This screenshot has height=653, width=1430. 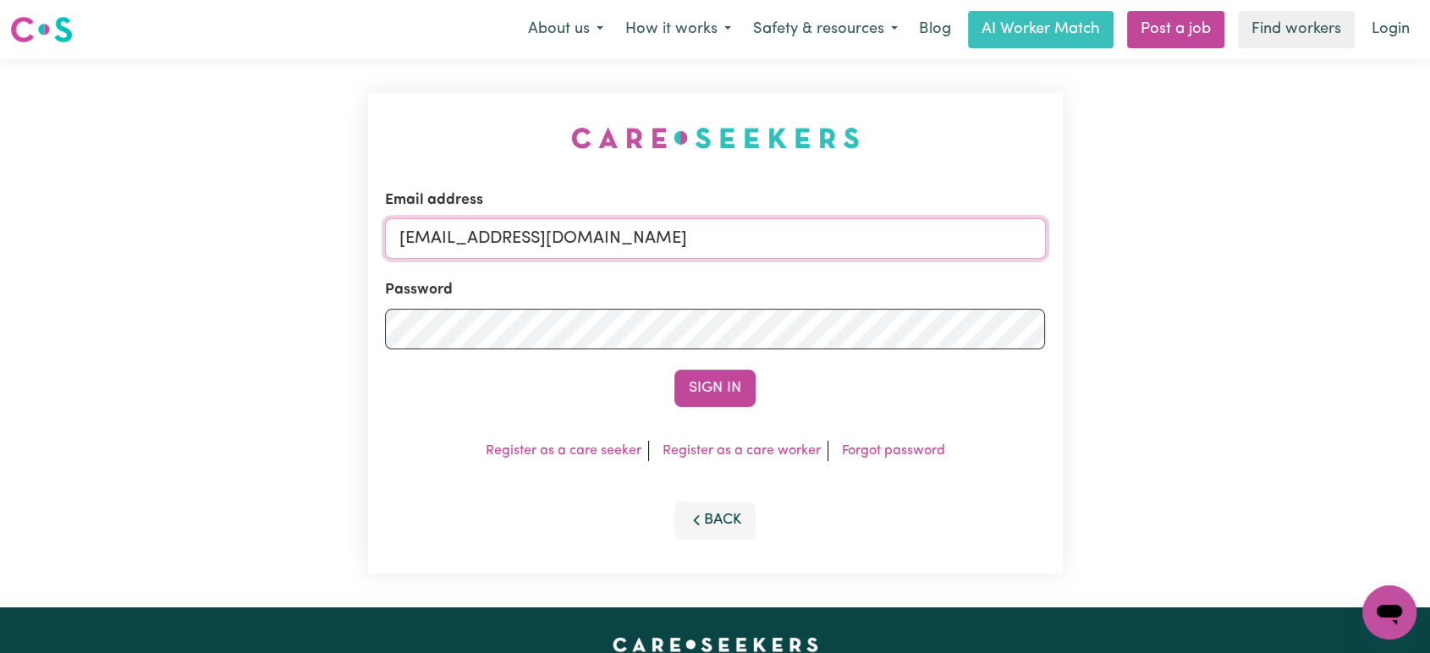 I want to click on button: How it works, so click(x=678, y=30).